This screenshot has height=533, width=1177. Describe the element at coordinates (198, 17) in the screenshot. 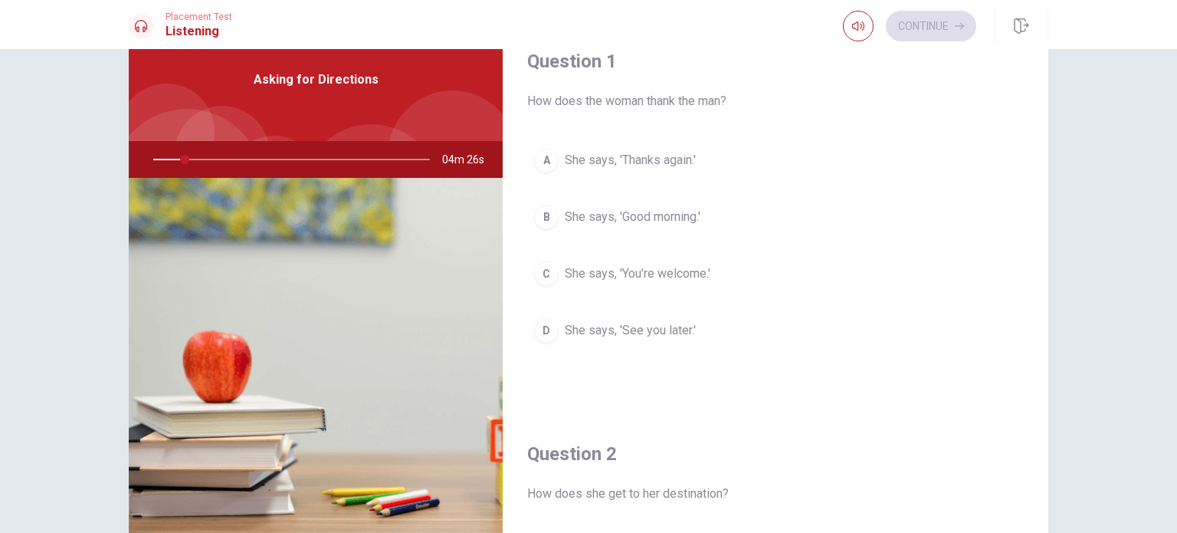

I see `span: Placement Test` at that location.